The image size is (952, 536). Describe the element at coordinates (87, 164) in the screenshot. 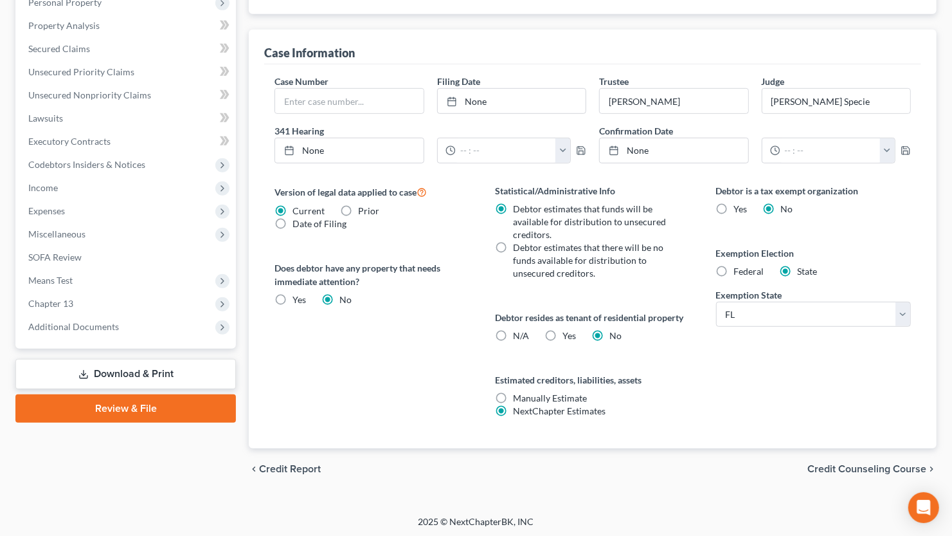

I see `span: Codebtors Insiders & Notices` at that location.